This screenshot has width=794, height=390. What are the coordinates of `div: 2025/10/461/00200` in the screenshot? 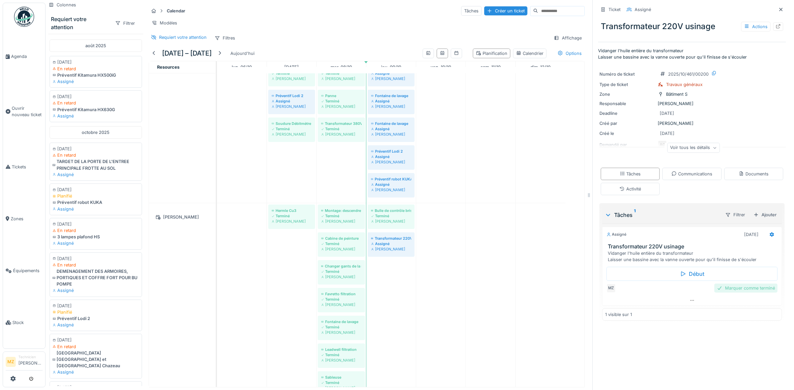 It's located at (688, 74).